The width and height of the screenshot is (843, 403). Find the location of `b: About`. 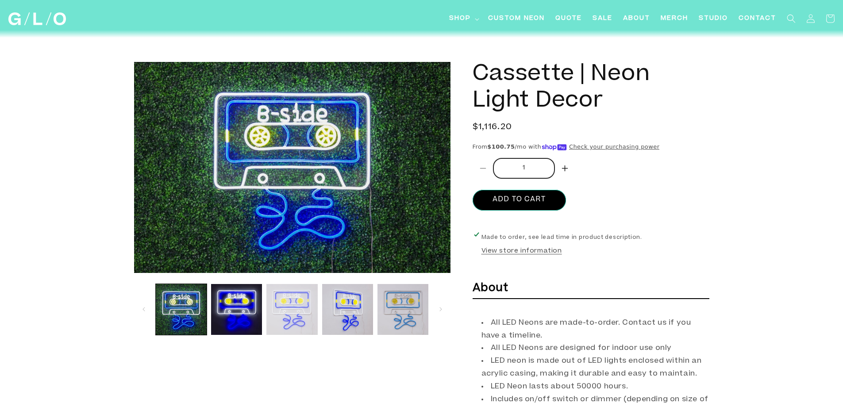

b: About is located at coordinates (490, 288).